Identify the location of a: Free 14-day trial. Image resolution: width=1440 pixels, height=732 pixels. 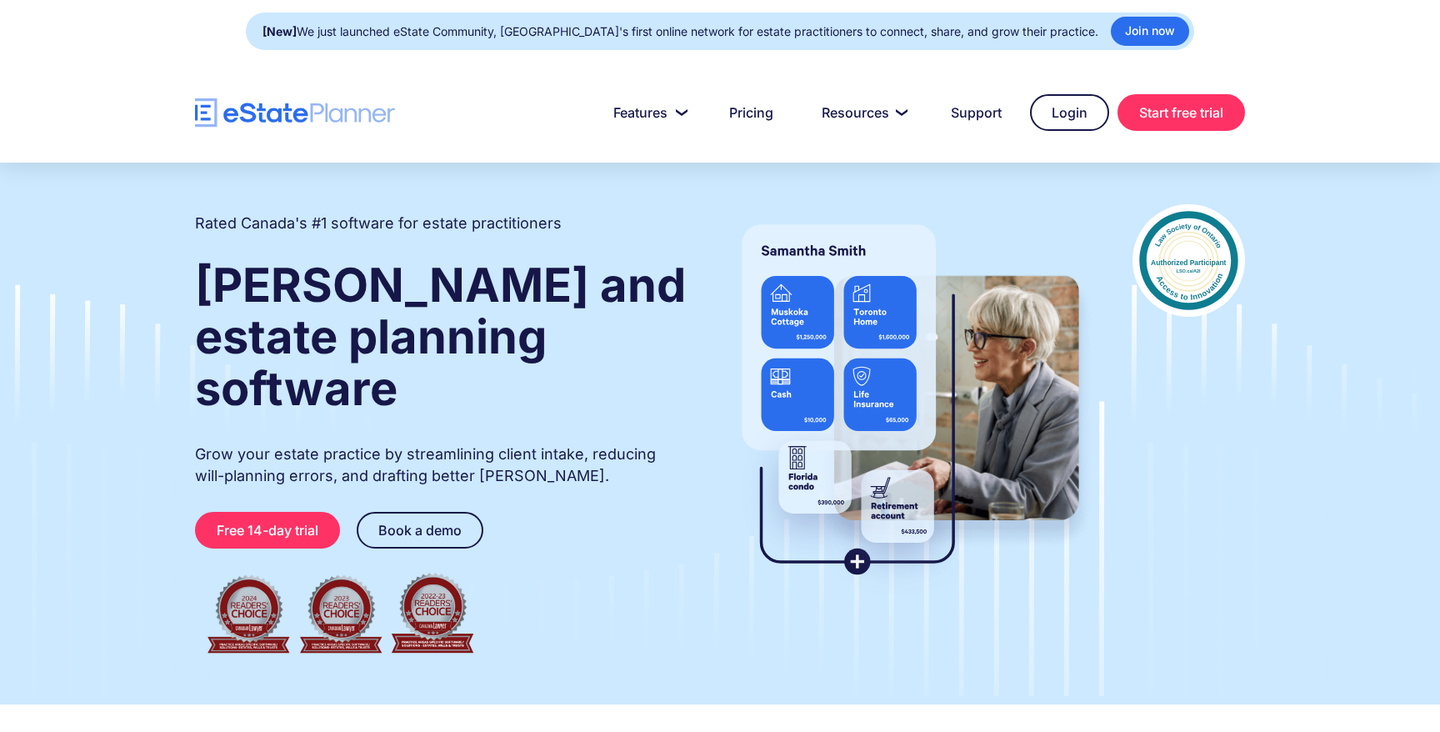
(268, 530).